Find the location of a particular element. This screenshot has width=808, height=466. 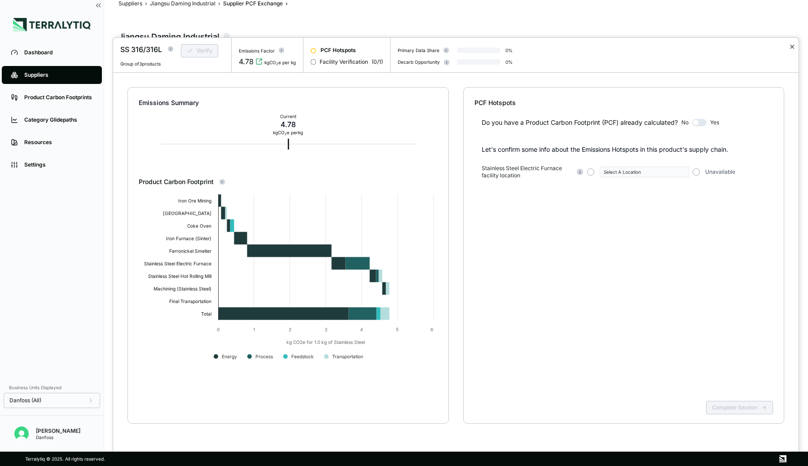

text: Energy is located at coordinates (229, 356).